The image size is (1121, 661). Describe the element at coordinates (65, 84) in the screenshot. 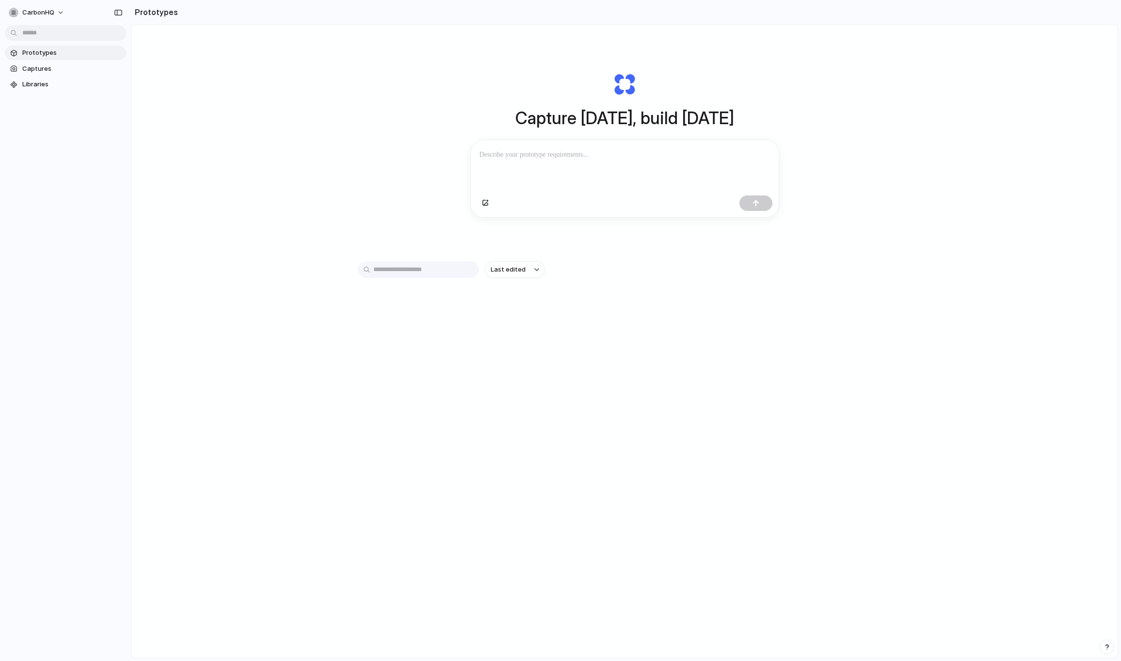

I see `a: Libraries` at that location.